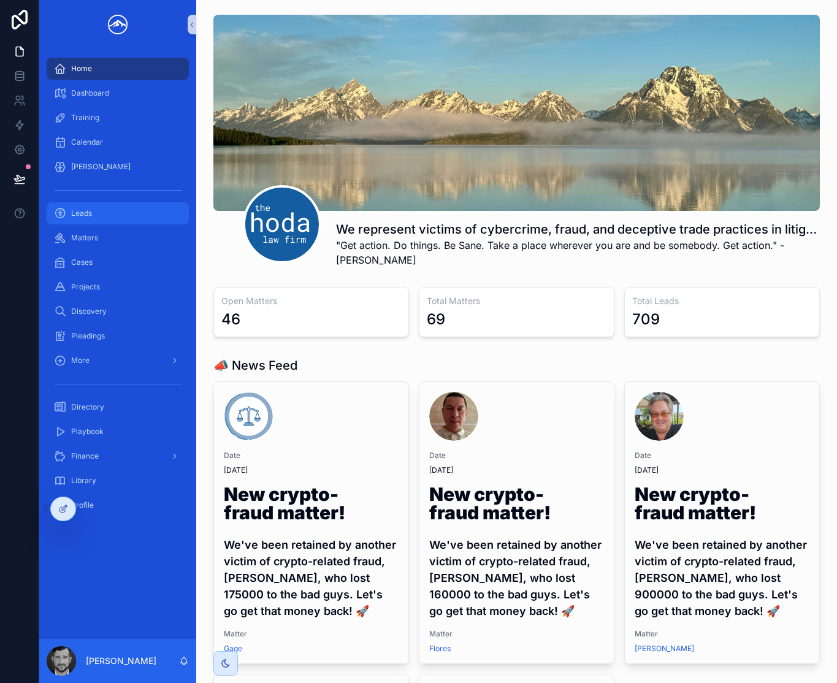 The image size is (837, 683). Describe the element at coordinates (118, 118) in the screenshot. I see `a: Training` at that location.